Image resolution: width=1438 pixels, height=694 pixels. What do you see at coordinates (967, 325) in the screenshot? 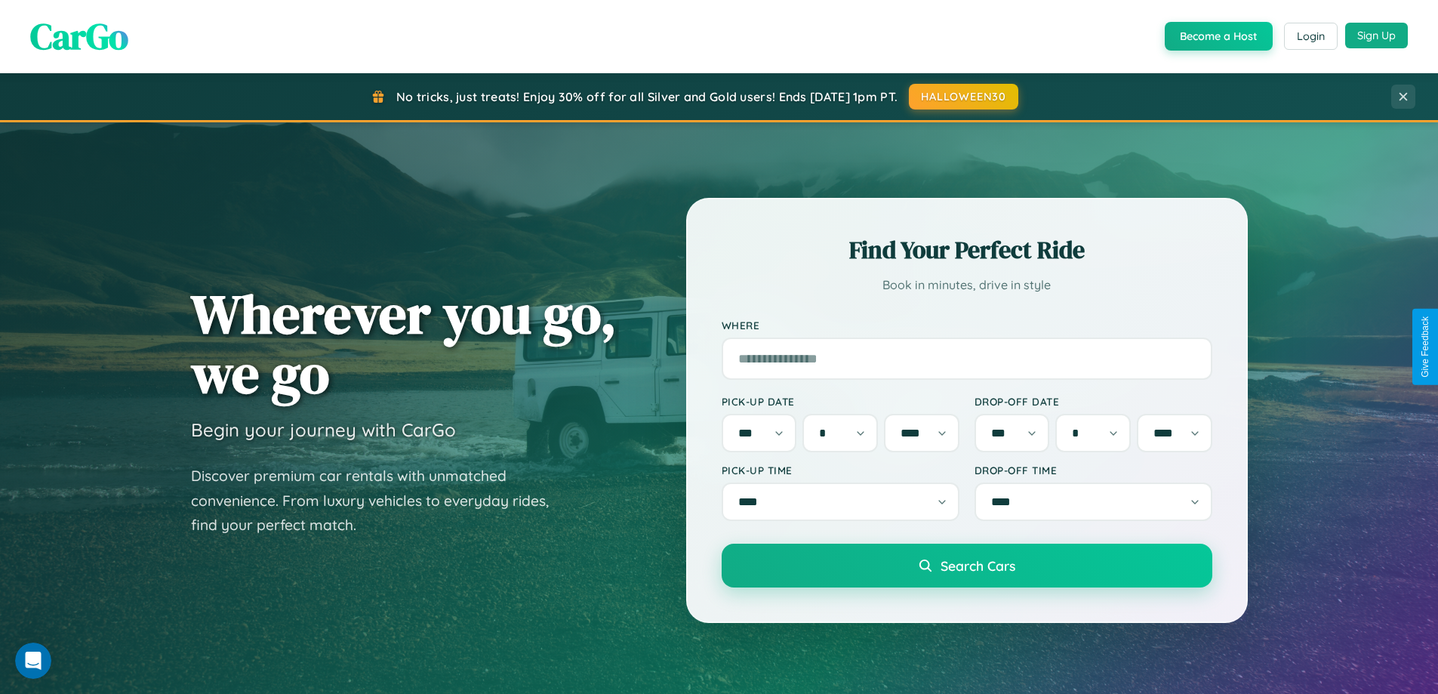
I see `label: Where` at bounding box center [967, 325].